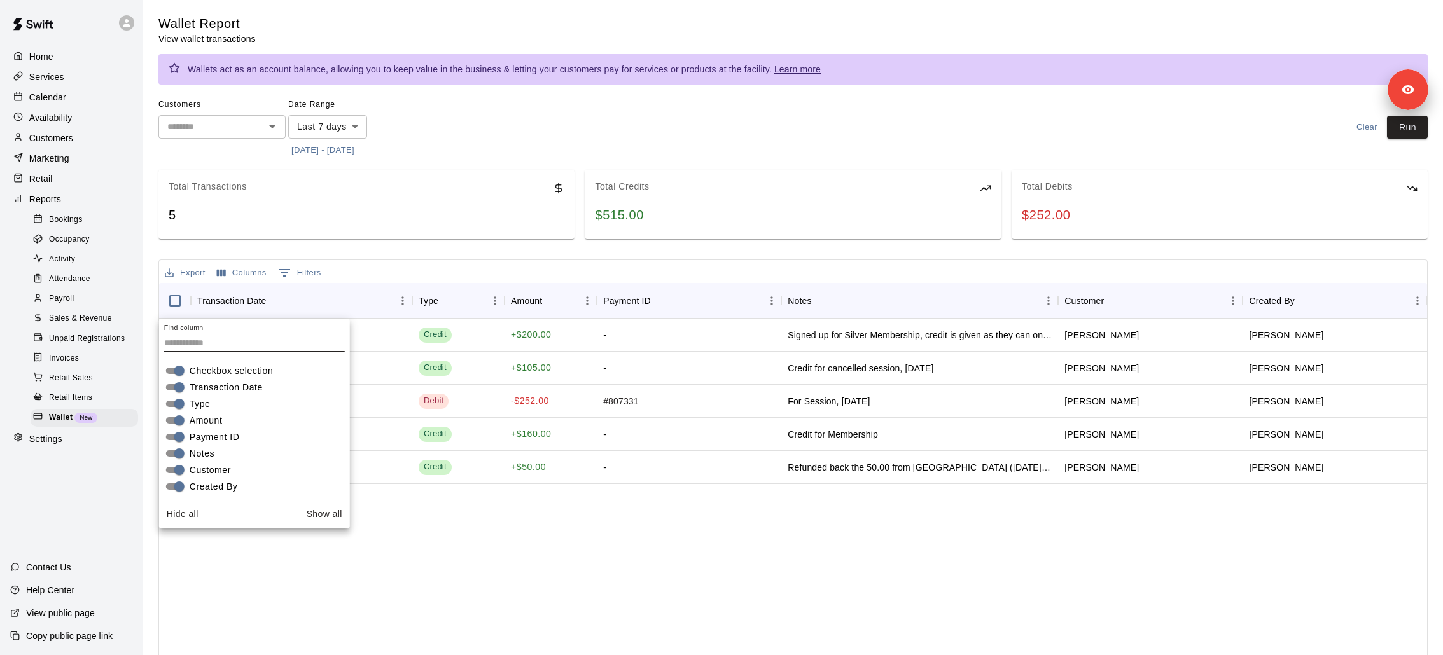 The image size is (1443, 655). I want to click on p: + $105.00, so click(531, 368).